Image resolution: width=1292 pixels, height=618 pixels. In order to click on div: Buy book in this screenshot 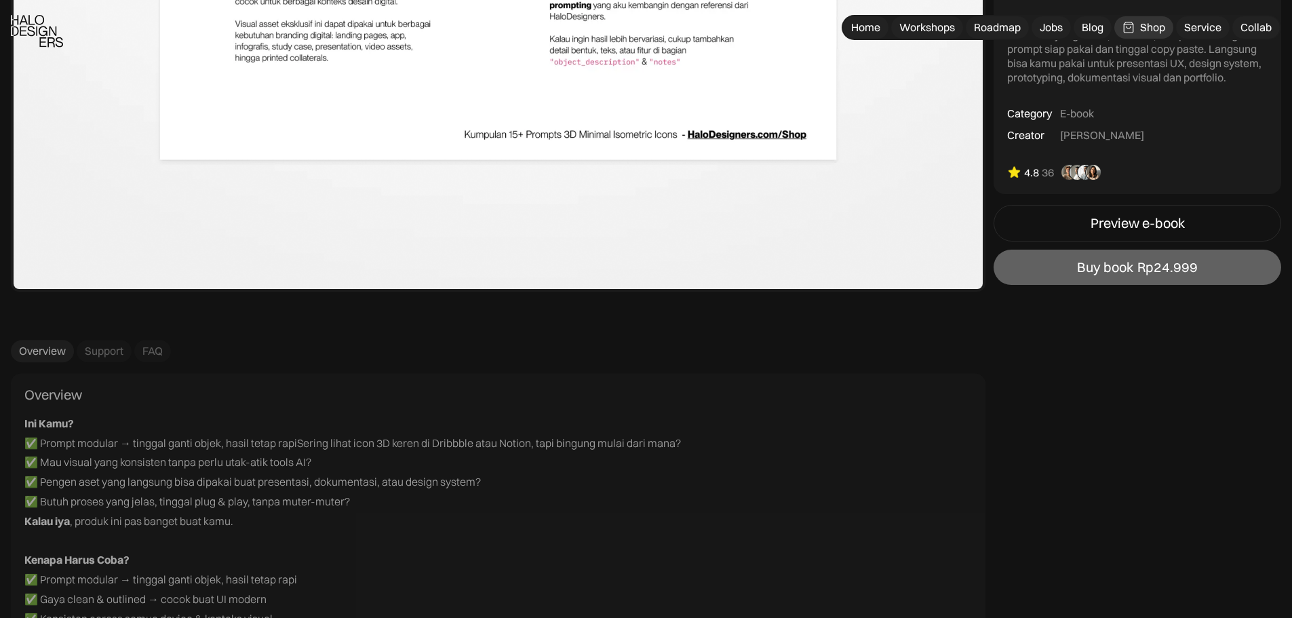, I will do `click(1105, 267)`.